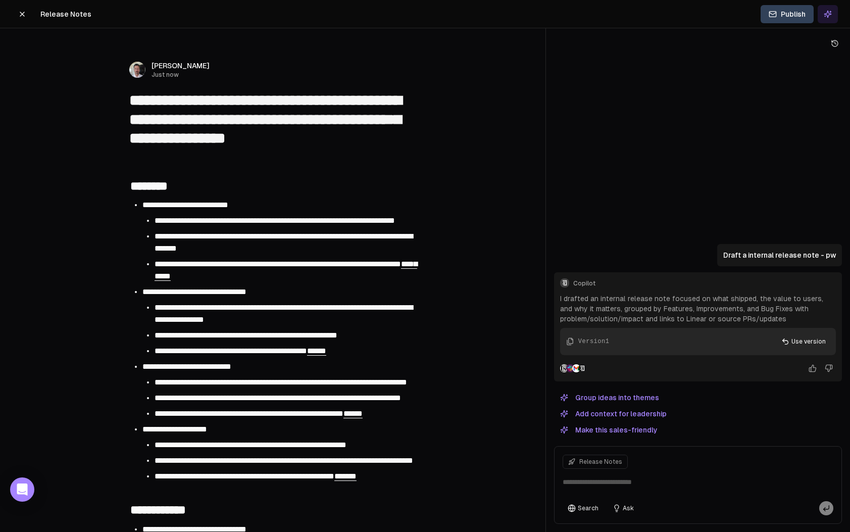 The height and width of the screenshot is (532, 850). I want to click on img: Samepage, so click(582, 368).